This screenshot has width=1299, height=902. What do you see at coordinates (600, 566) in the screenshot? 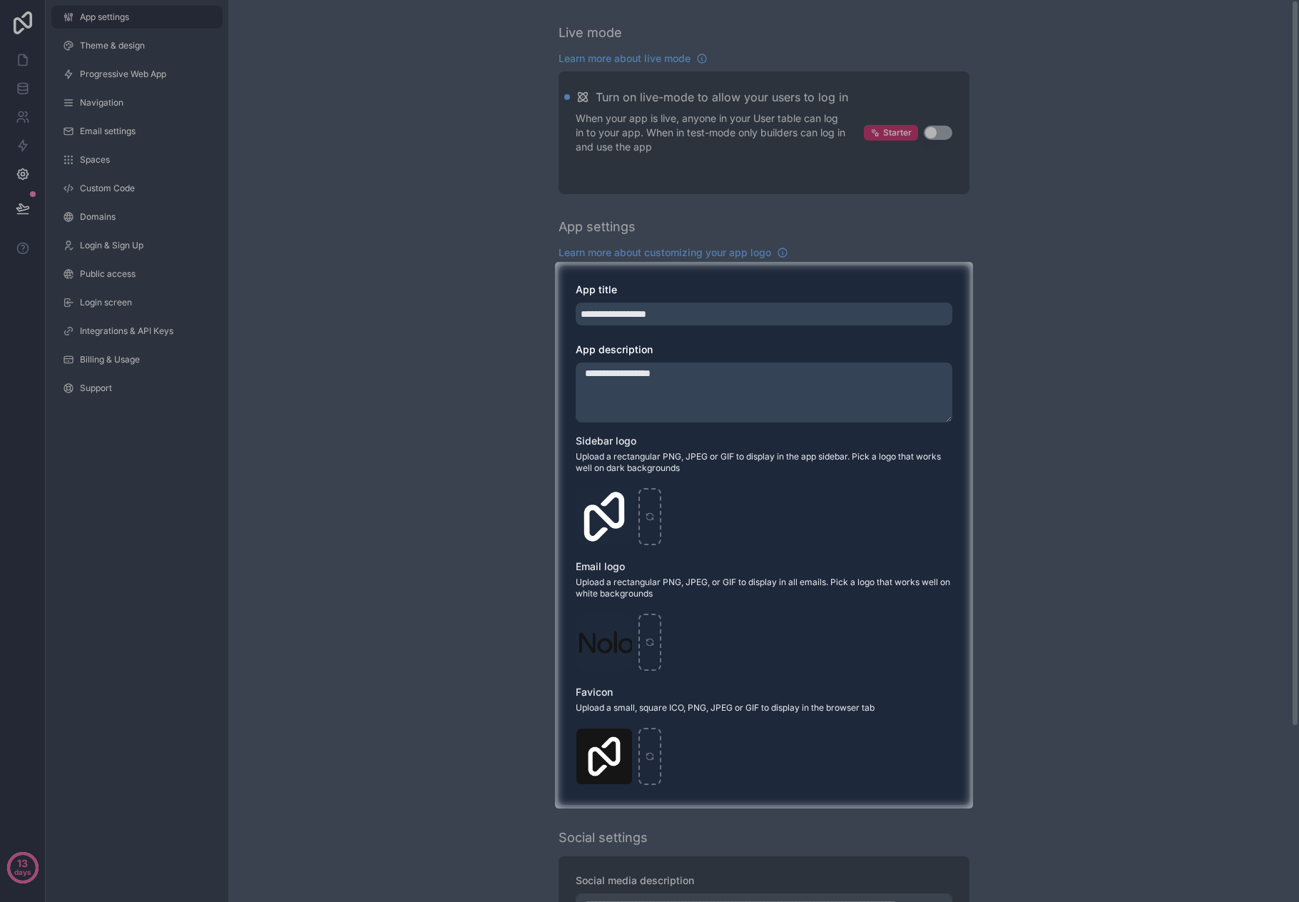
I see `span: Email logo` at bounding box center [600, 566].